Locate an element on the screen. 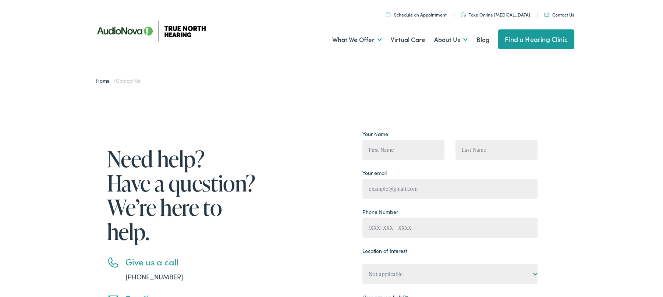 This screenshot has width=663, height=297. h1: Need help? Have a question? We’re here to help. is located at coordinates (182, 195).